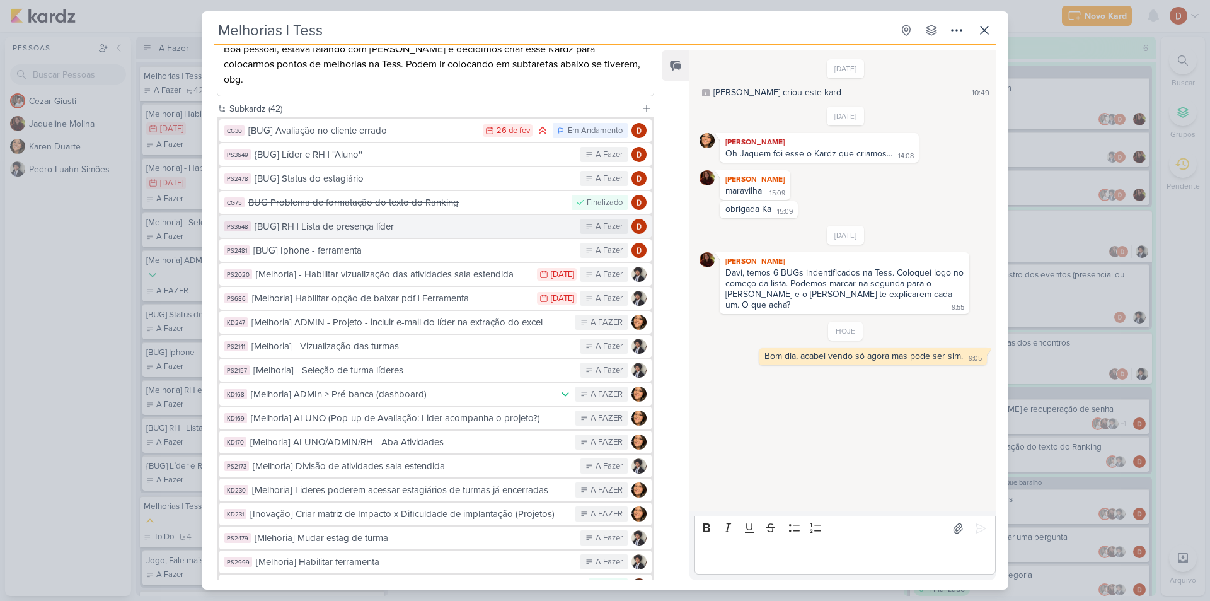 This screenshot has height=601, width=1210. I want to click on div: [Melhoria] Habilitar ferramenta, so click(415, 561).